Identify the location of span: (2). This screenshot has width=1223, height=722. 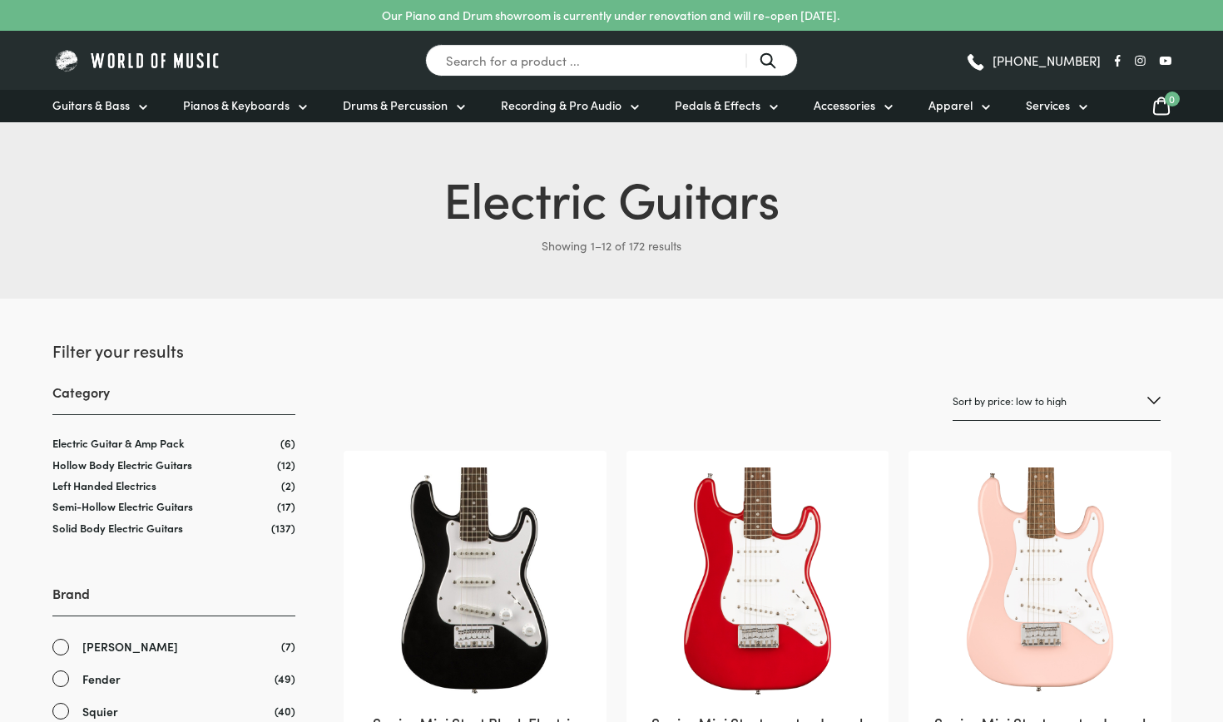
(288, 485).